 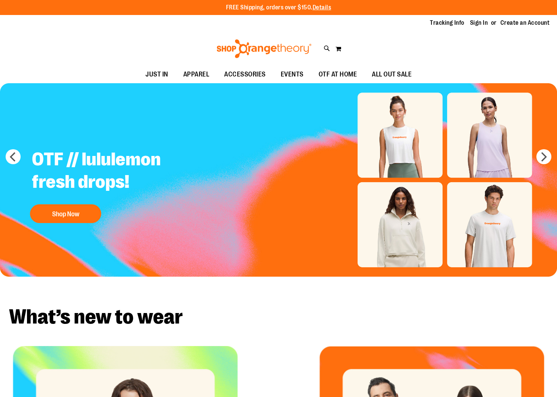 I want to click on a: Create an Account, so click(x=525, y=23).